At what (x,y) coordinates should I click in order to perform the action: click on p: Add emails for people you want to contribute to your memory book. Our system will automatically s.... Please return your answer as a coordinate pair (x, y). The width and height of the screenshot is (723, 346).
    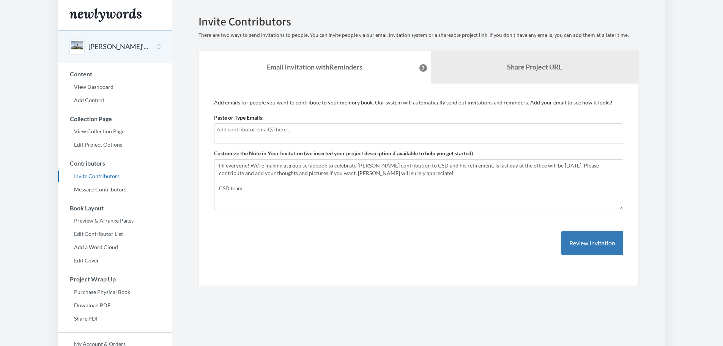
    Looking at the image, I should click on (418, 102).